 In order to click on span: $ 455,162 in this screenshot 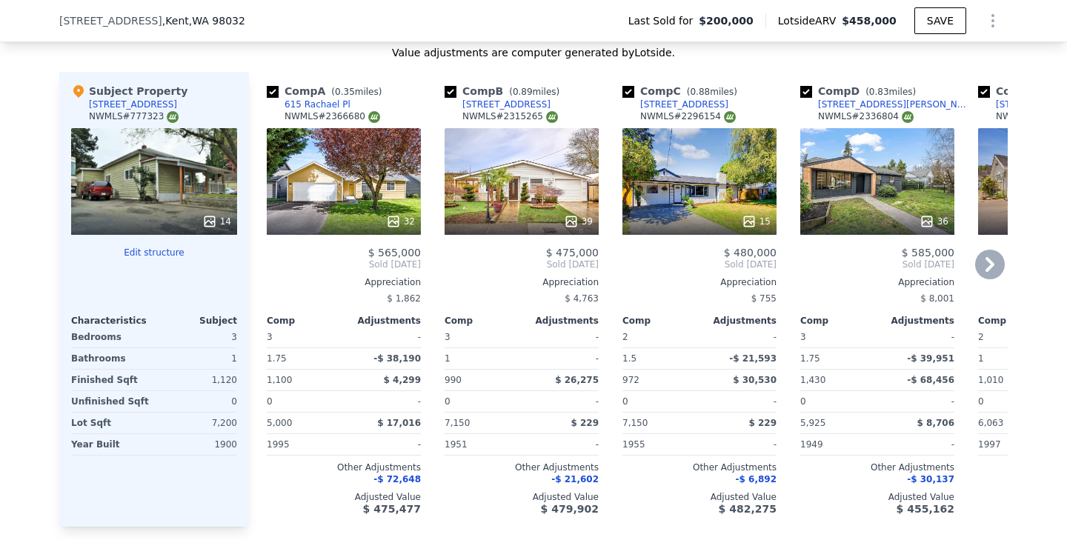, I will do `click(925, 509)`.